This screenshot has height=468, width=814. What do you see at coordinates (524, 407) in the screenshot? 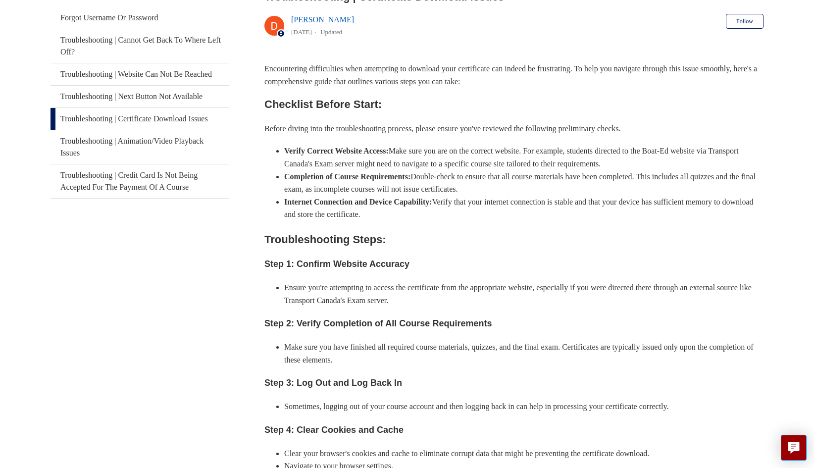
I see `li: Sometimes, logging out of your course account and then logging back in can help in processing you...` at bounding box center [524, 407].